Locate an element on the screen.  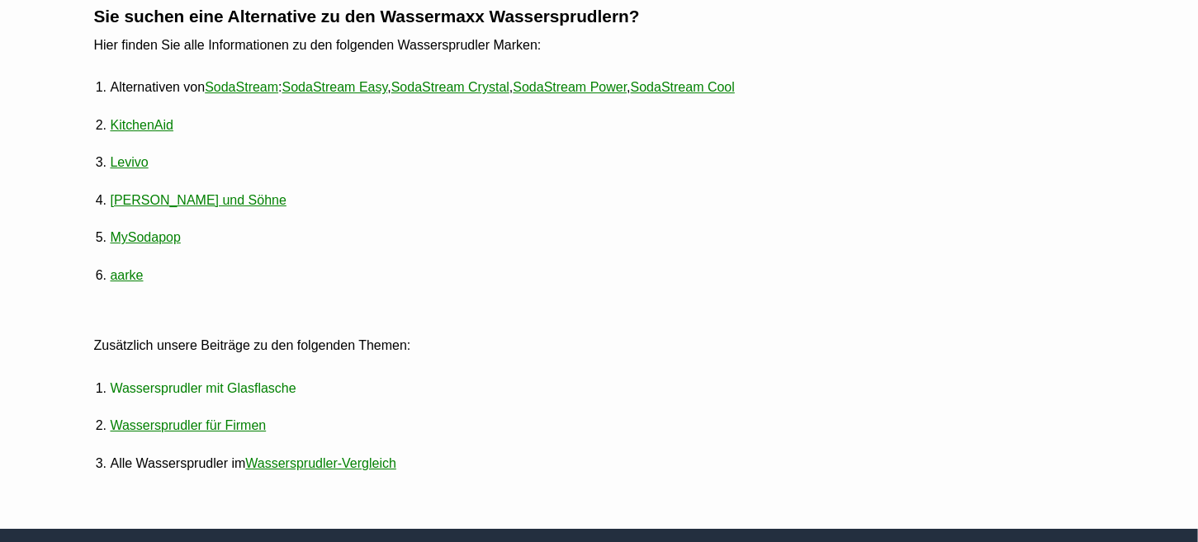
li: Alternativen von : , , , is located at coordinates (607, 87).